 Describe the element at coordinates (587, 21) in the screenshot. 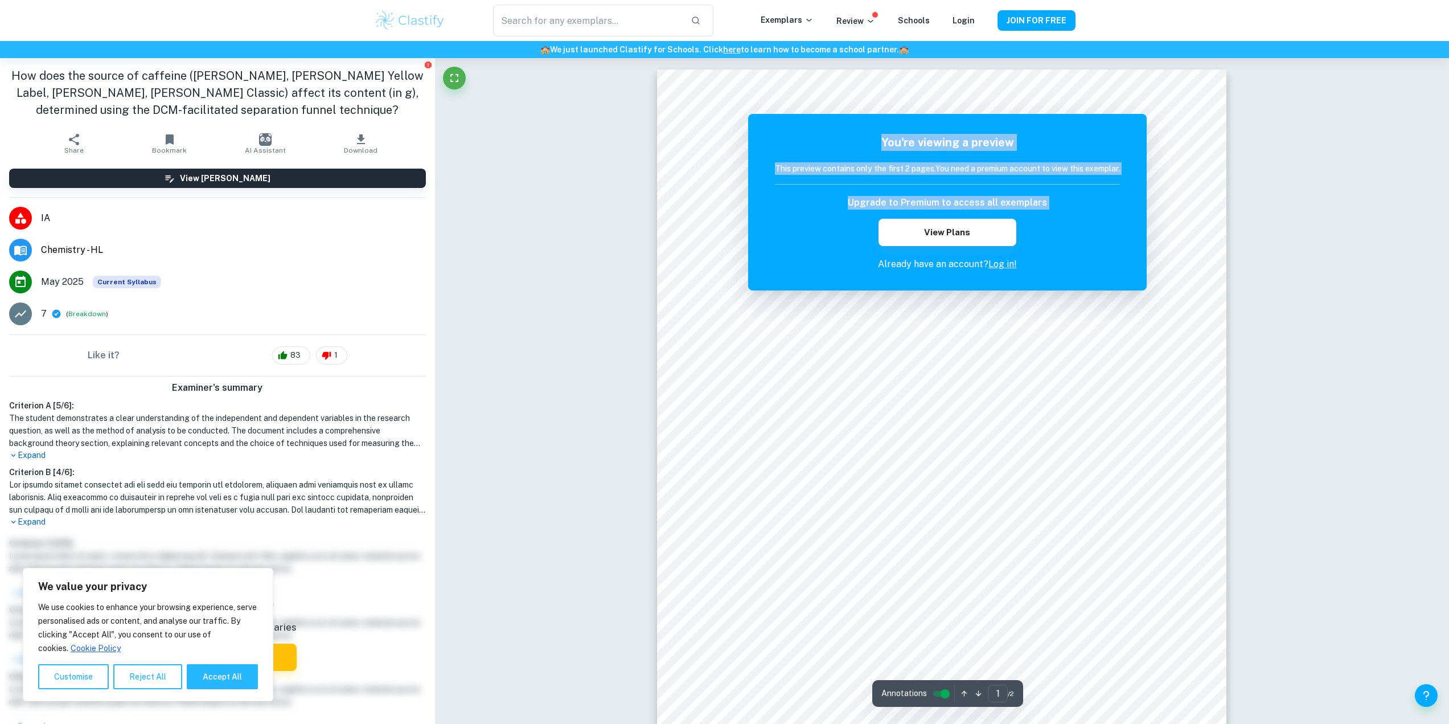

I see `input: Search for any exemplars...` at that location.